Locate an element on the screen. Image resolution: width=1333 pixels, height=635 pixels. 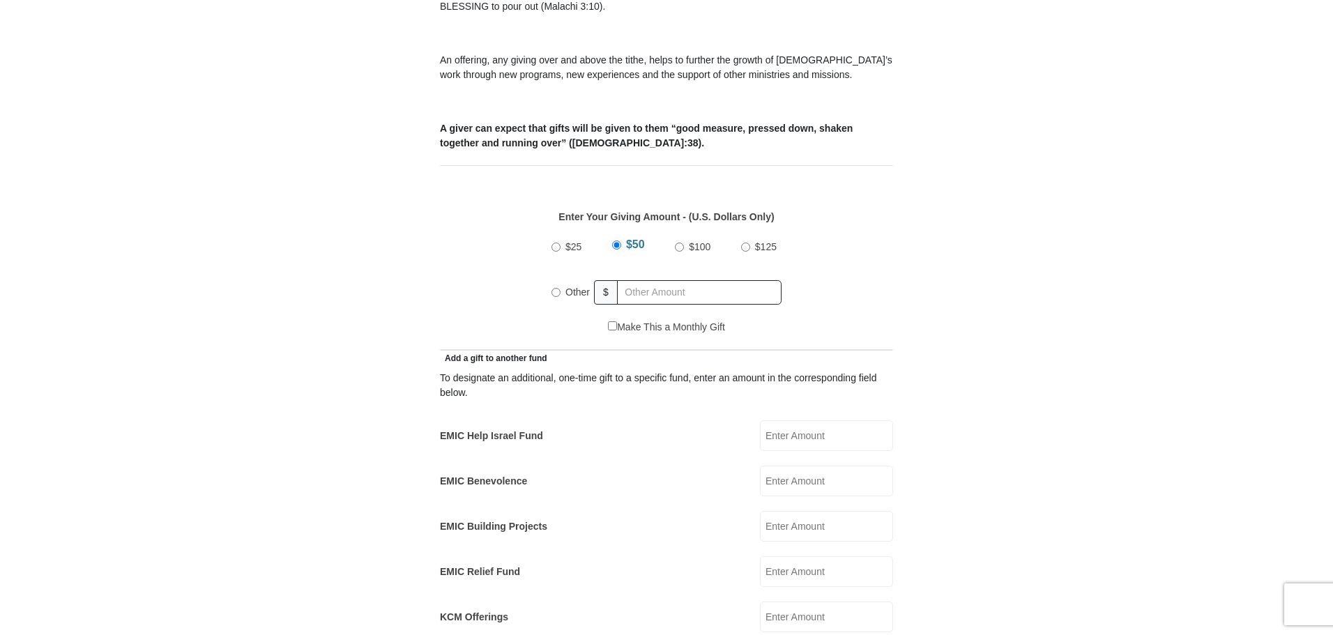
label: EMIC Benevolence is located at coordinates (483, 481).